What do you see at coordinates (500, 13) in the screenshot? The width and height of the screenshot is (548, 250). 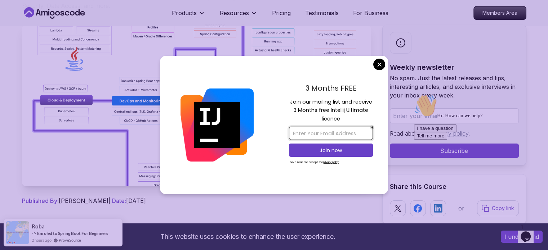 I see `p: Members Area` at bounding box center [500, 13].